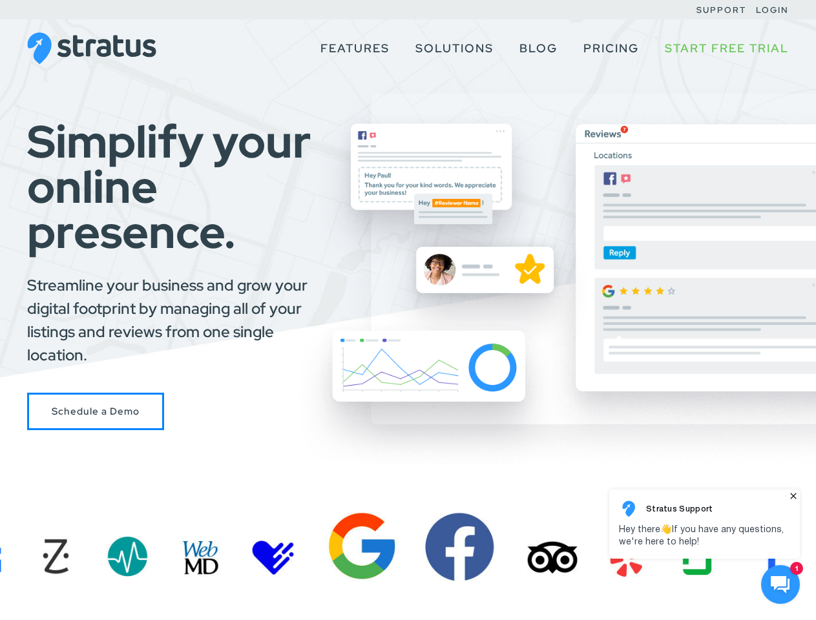 This screenshot has height=620, width=816. What do you see at coordinates (98, 50) in the screenshot?
I see `p: Hey there If you have any questions, we're here to help!` at bounding box center [98, 50].